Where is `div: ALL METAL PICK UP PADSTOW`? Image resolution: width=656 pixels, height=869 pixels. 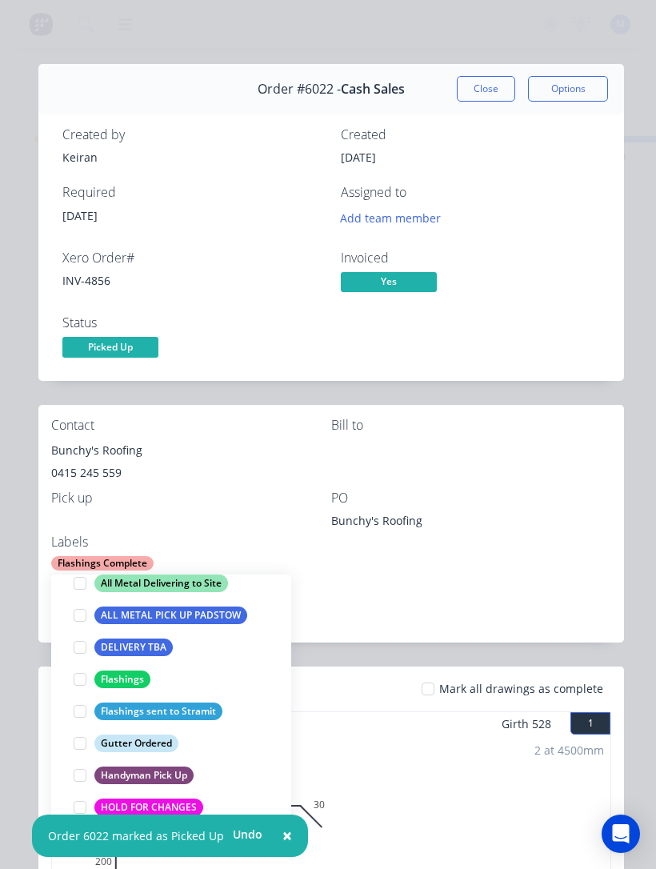
div: ALL METAL PICK UP PADSTOW is located at coordinates (170, 615).